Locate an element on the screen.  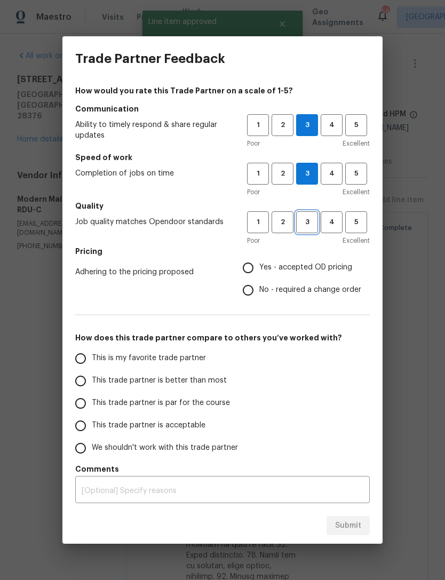
span: Ability to timely respond & share regular updates is located at coordinates (152, 130).